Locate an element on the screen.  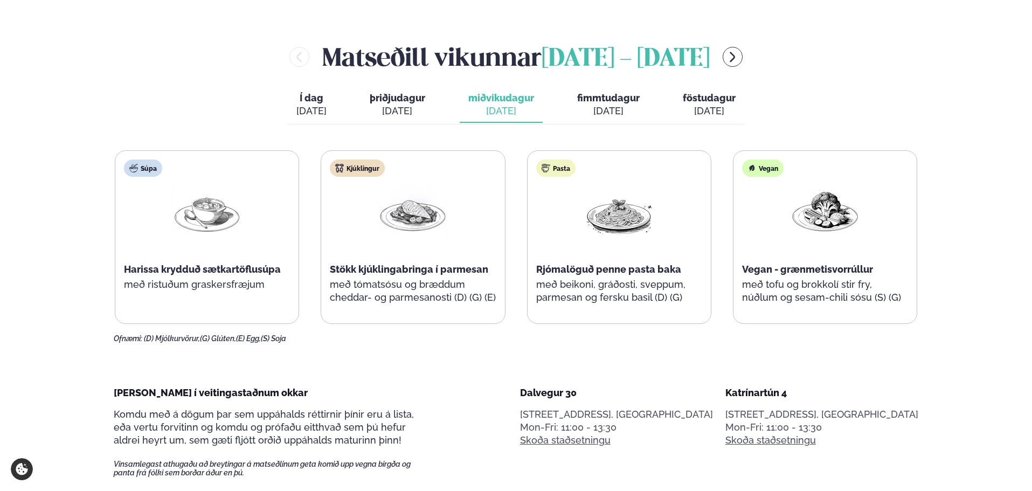
span: Vinsamlegast athugaðu að breytingar á matseðlinum geta komið upp vegna birgða og panta frá fólki ... is located at coordinates (272, 468).